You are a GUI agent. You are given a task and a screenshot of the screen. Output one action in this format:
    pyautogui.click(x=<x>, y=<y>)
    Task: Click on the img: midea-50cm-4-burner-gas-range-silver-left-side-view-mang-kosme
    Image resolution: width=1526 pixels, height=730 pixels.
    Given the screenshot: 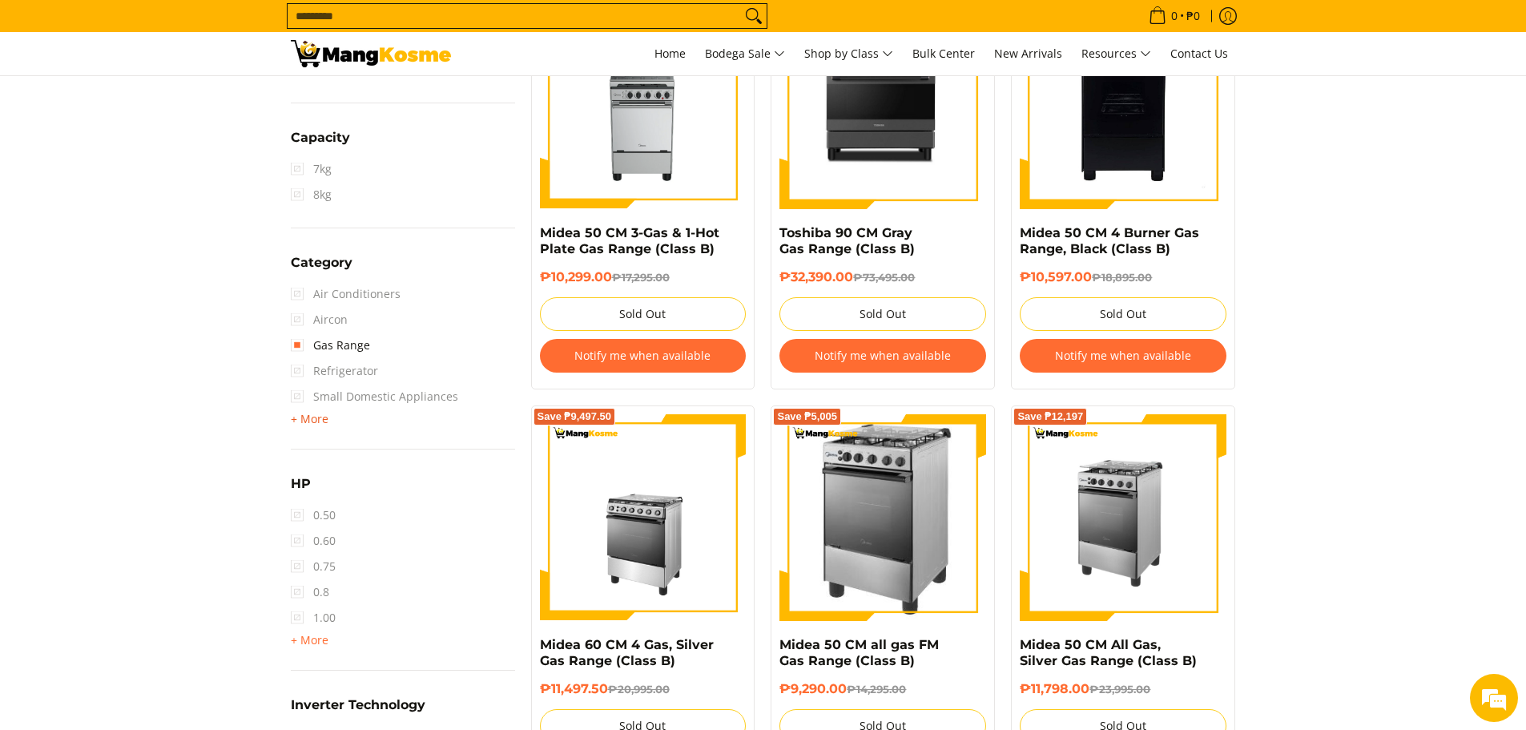 What is the action you would take?
    pyautogui.click(x=883, y=517)
    